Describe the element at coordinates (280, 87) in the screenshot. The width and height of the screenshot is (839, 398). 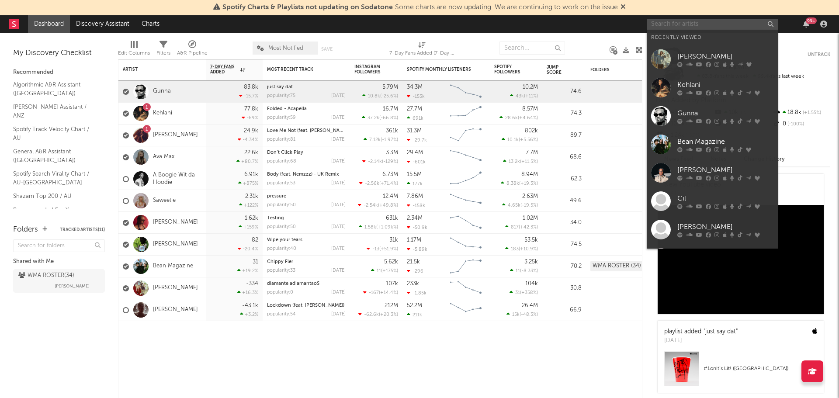
I see `a: just say dat` at that location.